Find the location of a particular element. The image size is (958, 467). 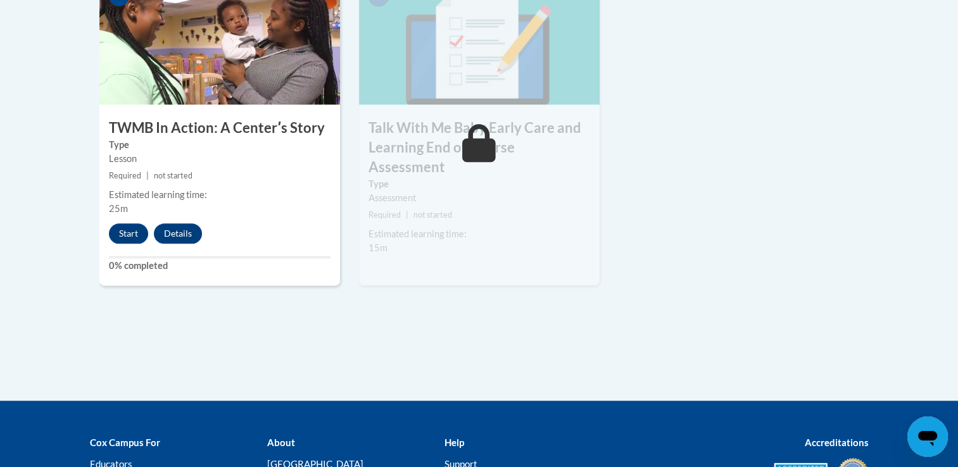

button: Start is located at coordinates (129, 234).